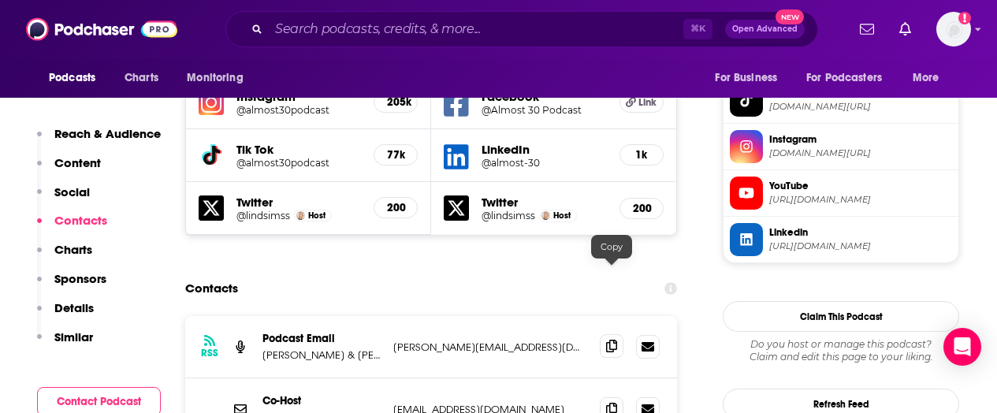  Describe the element at coordinates (860, 232) in the screenshot. I see `span: Linkedin` at that location.